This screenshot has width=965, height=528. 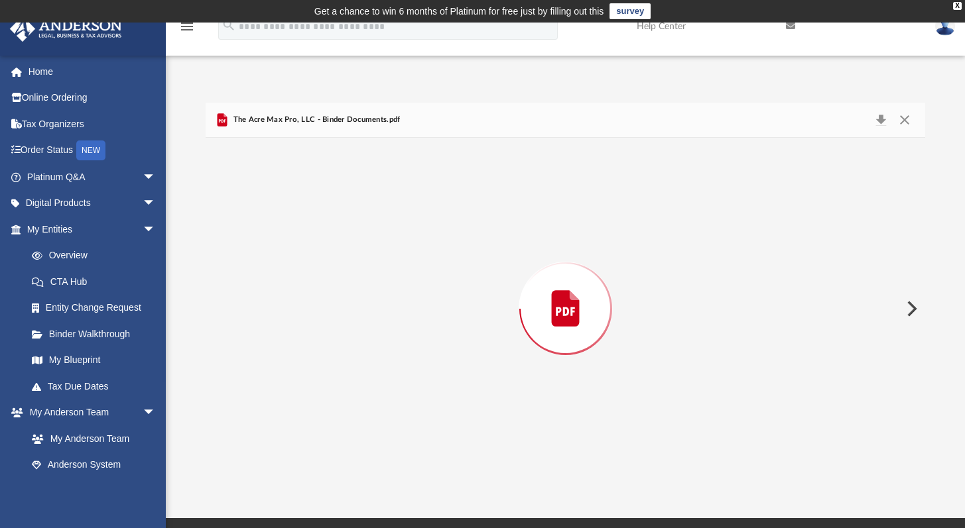 I want to click on a: My Anderson Team, so click(x=90, y=439).